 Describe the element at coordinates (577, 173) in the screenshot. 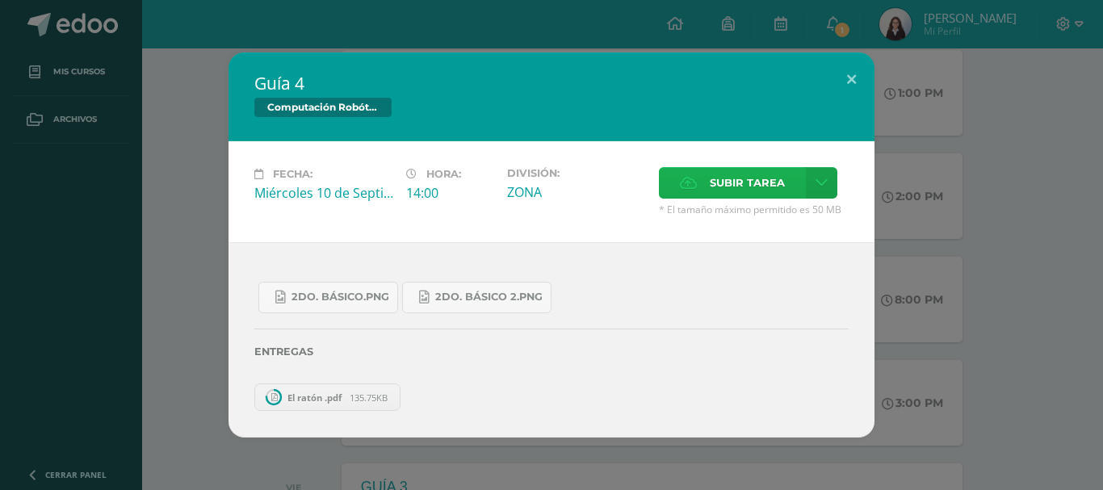

I see `label: División:` at that location.